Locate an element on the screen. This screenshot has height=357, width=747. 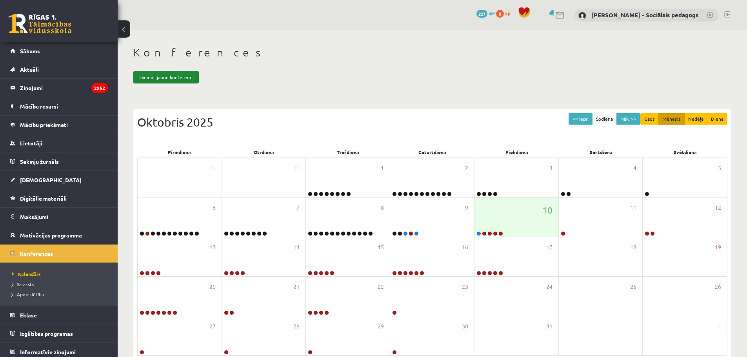
button: Nedēļa is located at coordinates (695, 119).